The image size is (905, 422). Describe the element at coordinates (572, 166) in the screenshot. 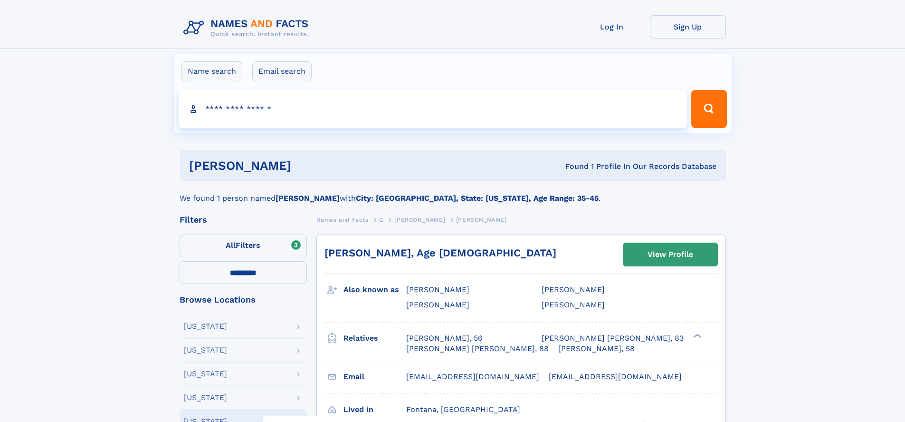

I see `div: Found 1 Profile In Our Records Database` at that location.